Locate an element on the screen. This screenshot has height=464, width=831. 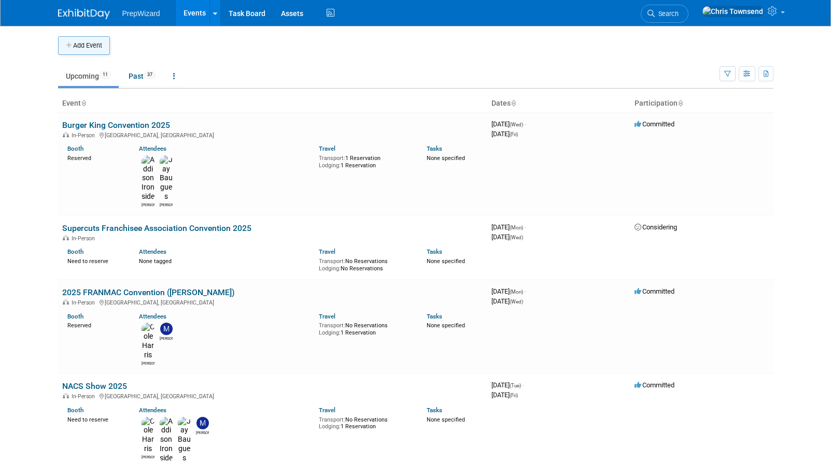
div: 1 Reservation 1 Reservation is located at coordinates (365, 161).